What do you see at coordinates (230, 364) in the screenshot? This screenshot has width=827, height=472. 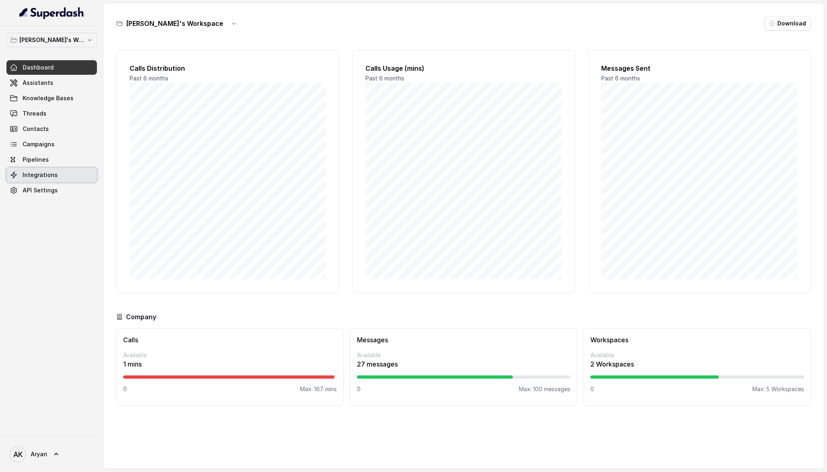 I see `p: 1 mins` at bounding box center [230, 364].